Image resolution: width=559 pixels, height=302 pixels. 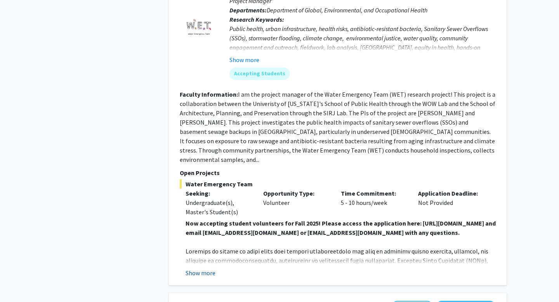 I want to click on div: Public health, urban infrastructure, health risks, antibiotic-resistant bacteria, Sanitary Sewer ..., so click(x=363, y=43).